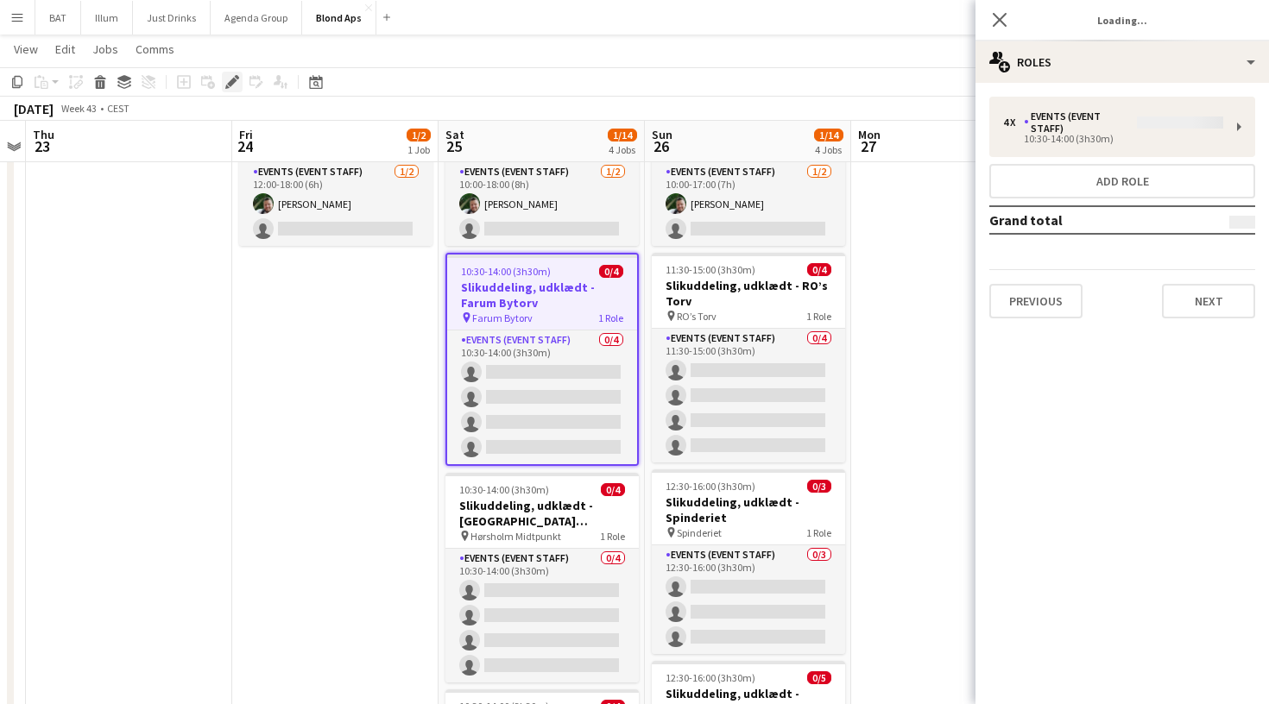 Image resolution: width=1269 pixels, height=704 pixels. Describe the element at coordinates (256, 17) in the screenshot. I see `button: Agenda Group` at that location.